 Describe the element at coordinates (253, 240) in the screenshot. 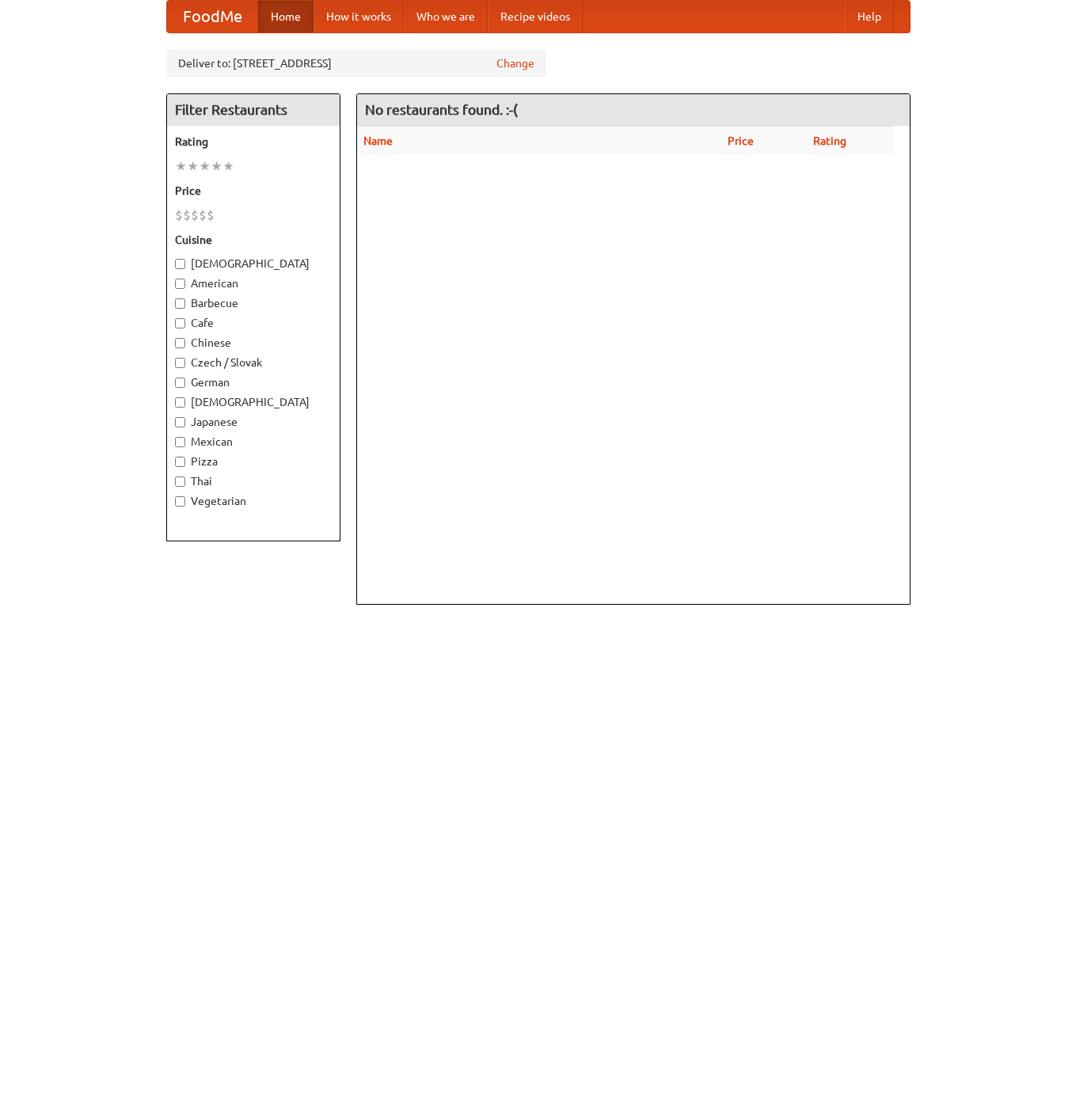

I see `h5: Cuisine` at that location.